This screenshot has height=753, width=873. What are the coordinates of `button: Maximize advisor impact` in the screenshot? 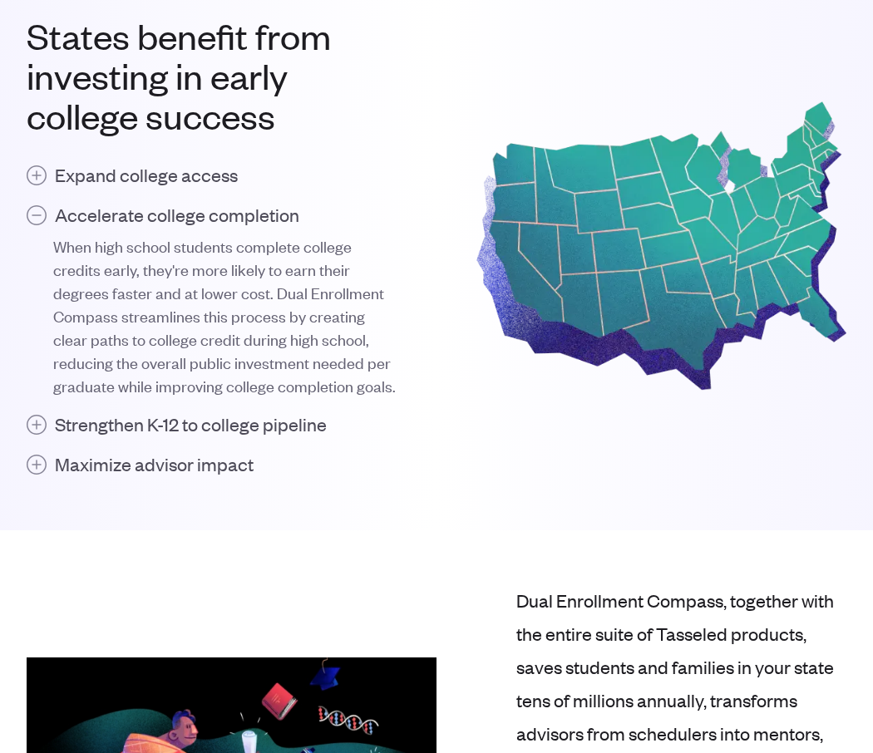 It's located at (211, 464).